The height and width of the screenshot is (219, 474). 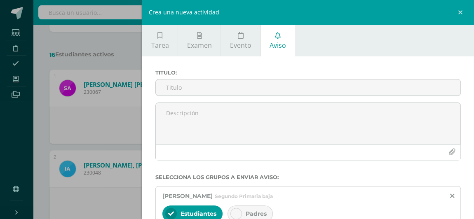 I want to click on span: Padres, so click(x=256, y=214).